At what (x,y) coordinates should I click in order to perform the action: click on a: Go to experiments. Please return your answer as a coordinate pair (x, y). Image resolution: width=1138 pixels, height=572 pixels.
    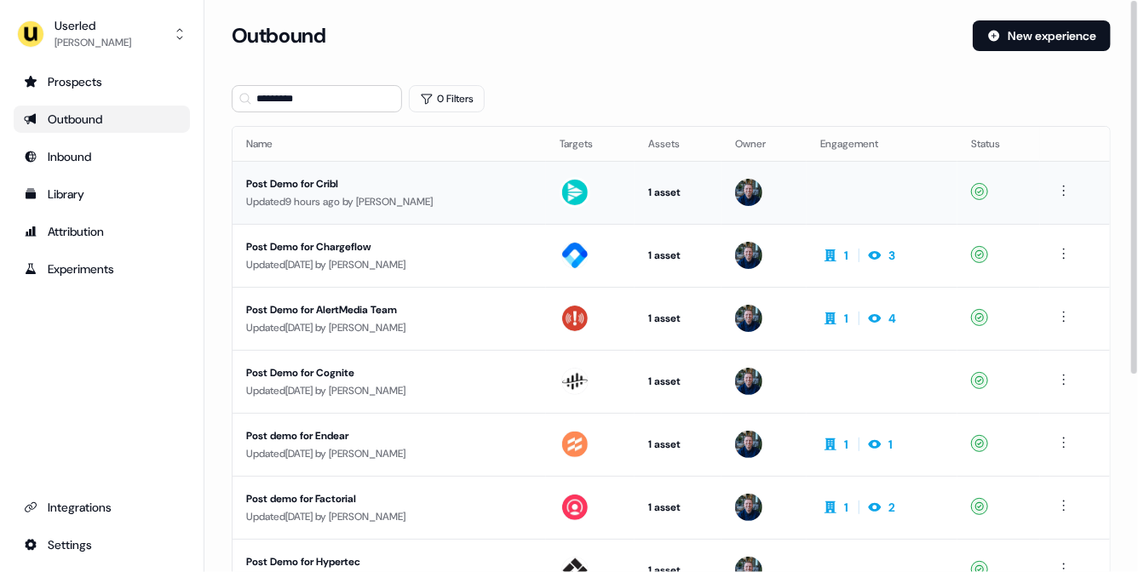
    Looking at the image, I should click on (101, 269).